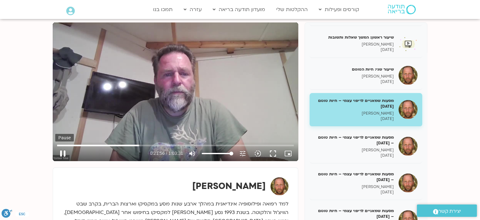 The image size is (480, 220). Describe the element at coordinates (163, 9) in the screenshot. I see `a: תמכו בנו` at that location.